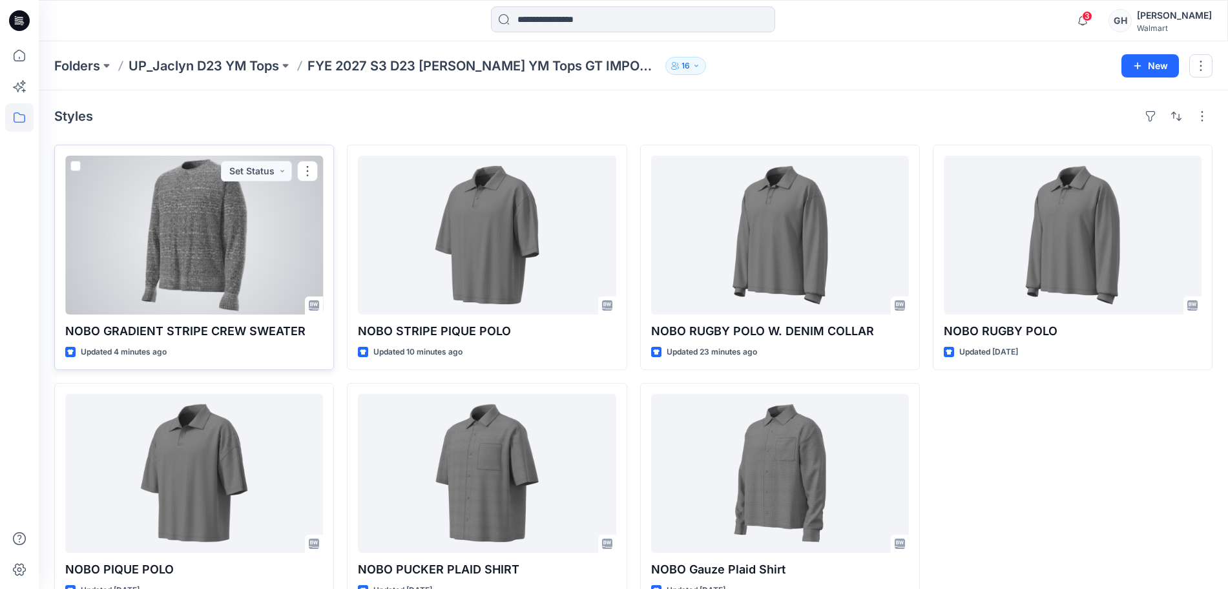  Describe the element at coordinates (74, 116) in the screenshot. I see `h4: Styles` at that location.